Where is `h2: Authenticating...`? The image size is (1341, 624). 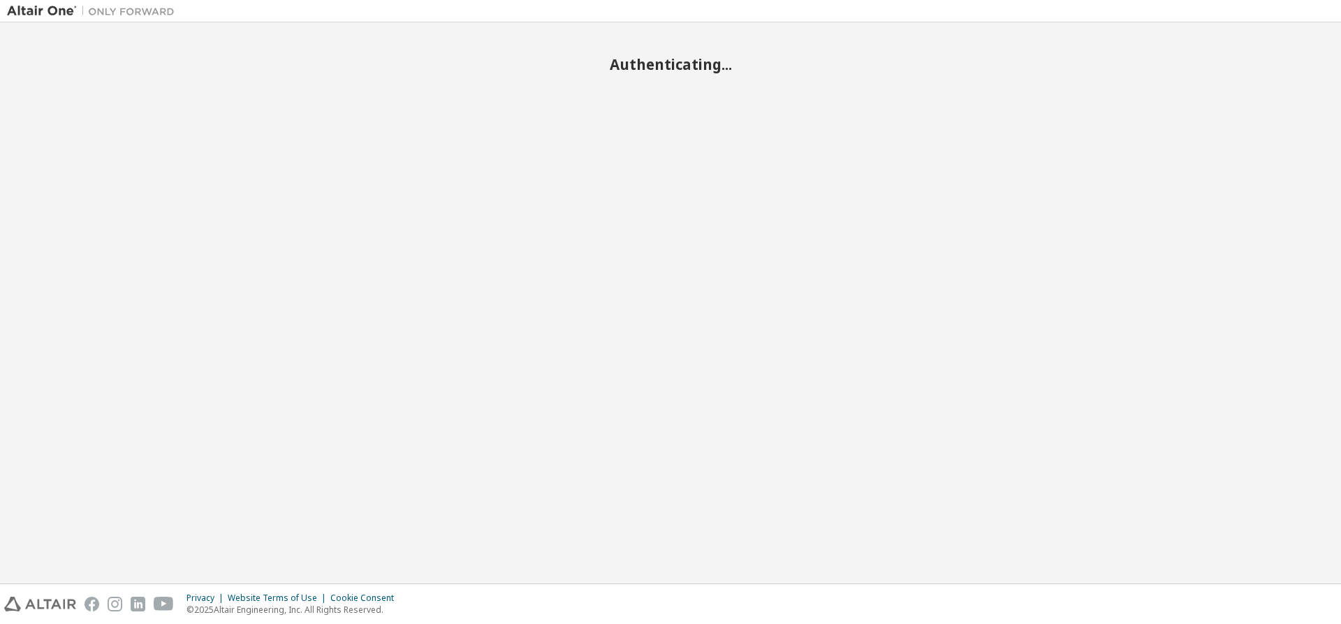 h2: Authenticating... is located at coordinates (671, 64).